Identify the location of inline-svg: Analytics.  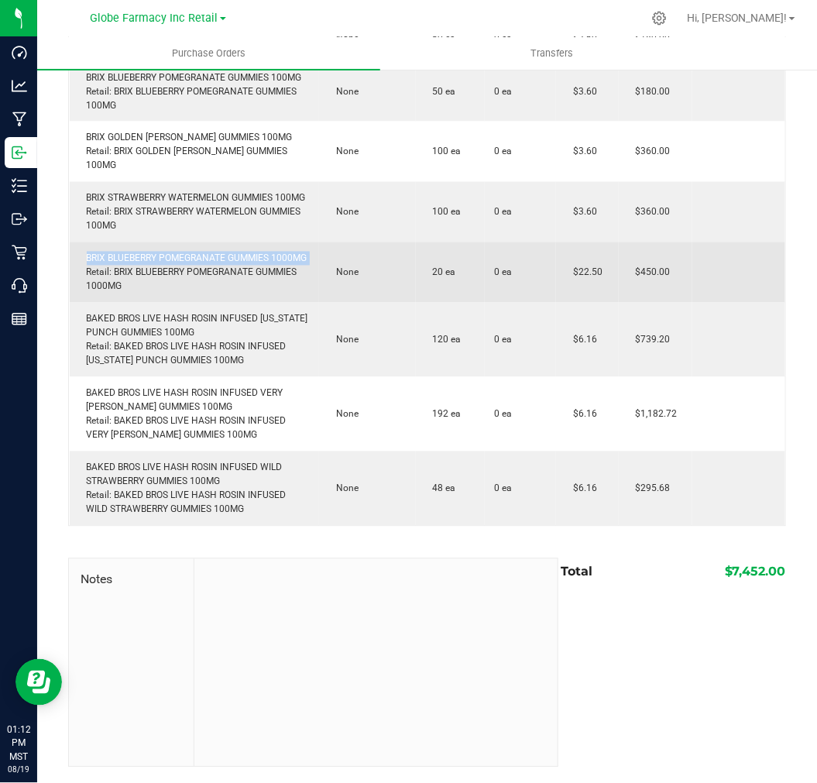
(19, 86).